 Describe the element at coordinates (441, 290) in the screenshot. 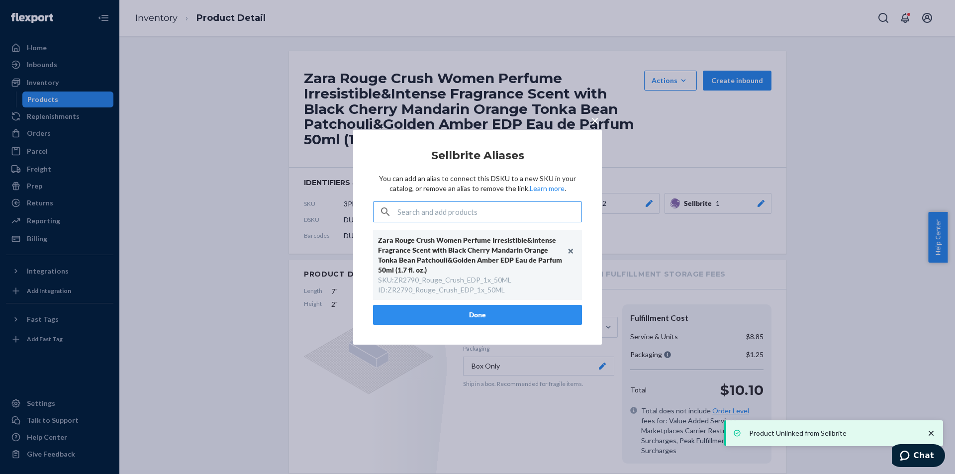

I see `div: ID : ZR2790_Rouge_Crush_EDP_1x_50ML` at that location.